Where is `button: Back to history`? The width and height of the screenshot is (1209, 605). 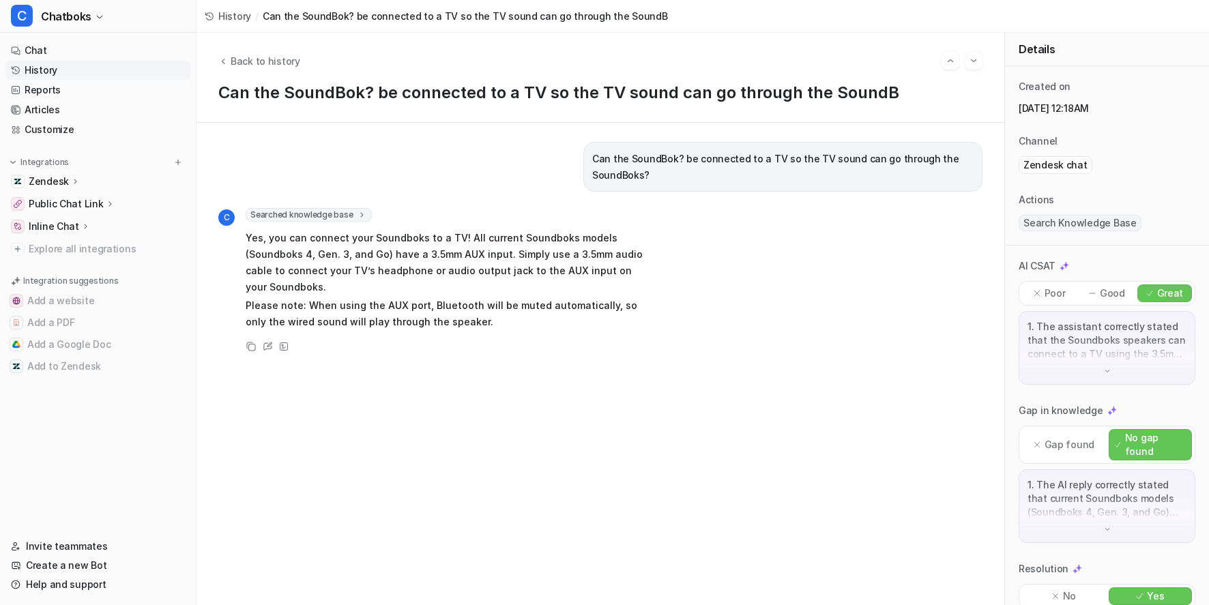
button: Back to history is located at coordinates (259, 61).